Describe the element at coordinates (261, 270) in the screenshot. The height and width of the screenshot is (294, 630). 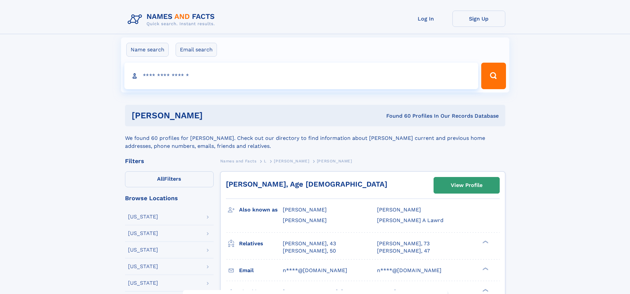
I see `h3: Email` at that location.